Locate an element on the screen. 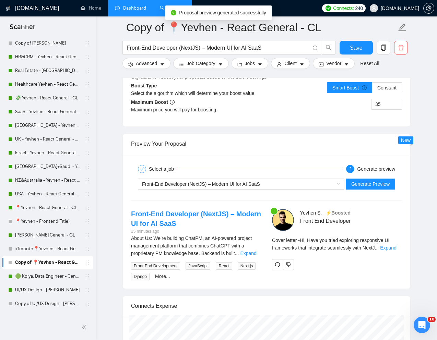 The height and width of the screenshot is (340, 437). span: Front-End Developer (NextJS) – Modern UI for AI SaaS is located at coordinates (201, 184).